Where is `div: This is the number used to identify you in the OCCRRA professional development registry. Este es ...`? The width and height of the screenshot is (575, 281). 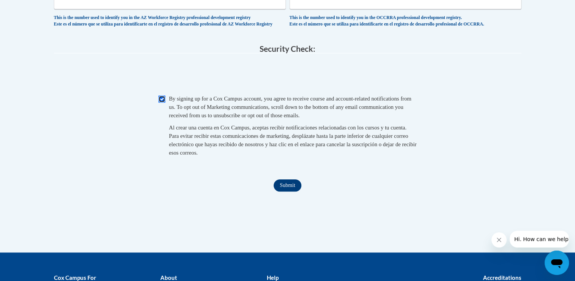 div: This is the number used to identify you in the OCCRRA professional development registry. Este es ... is located at coordinates (406, 21).